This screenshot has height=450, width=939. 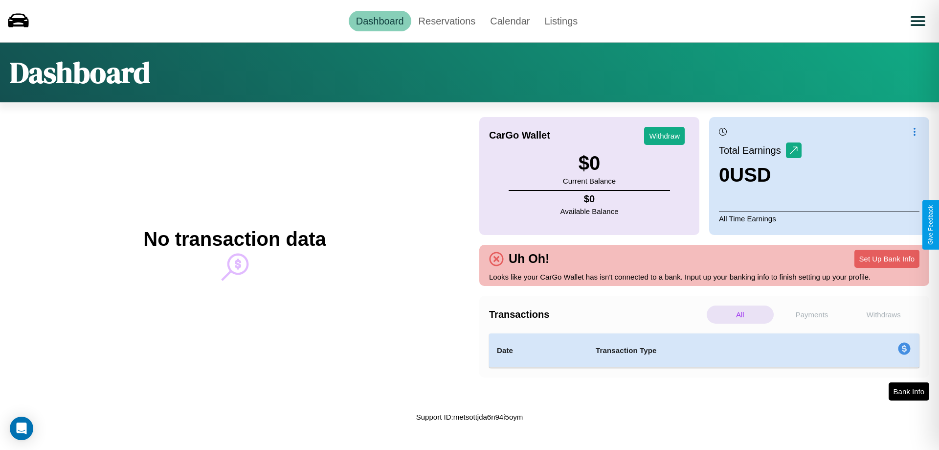 What do you see at coordinates (510, 21) in the screenshot?
I see `a: Calendar` at bounding box center [510, 21].